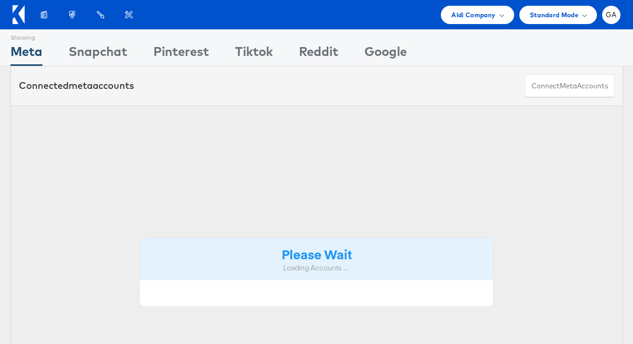 The width and height of the screenshot is (633, 344). Describe the element at coordinates (554, 15) in the screenshot. I see `span: Standard Mode` at that location.